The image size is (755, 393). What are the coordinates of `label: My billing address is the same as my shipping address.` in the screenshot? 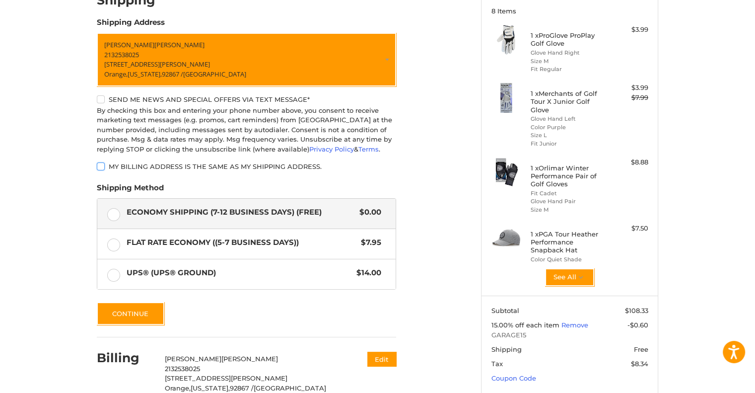 It's located at (246, 166).